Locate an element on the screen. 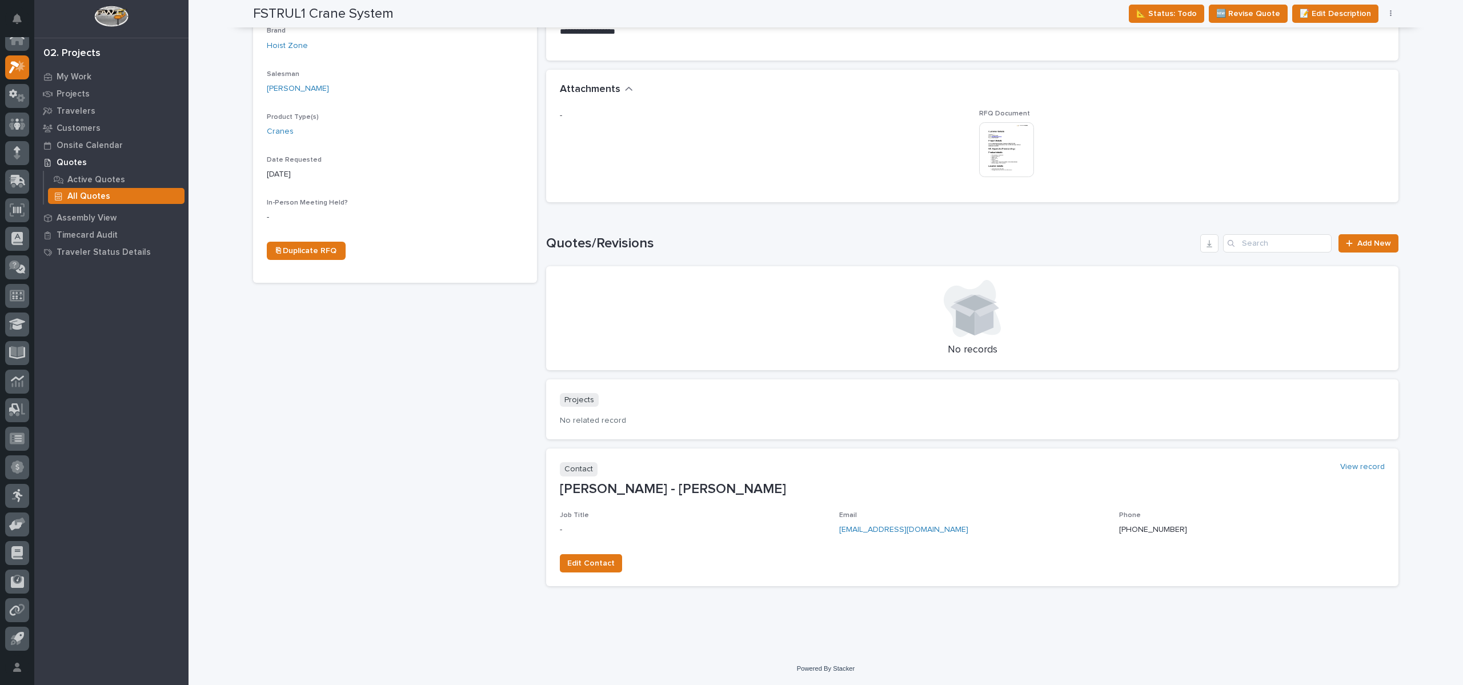 The image size is (1463, 685). button: 📐 Status: Todo is located at coordinates (1167, 14).